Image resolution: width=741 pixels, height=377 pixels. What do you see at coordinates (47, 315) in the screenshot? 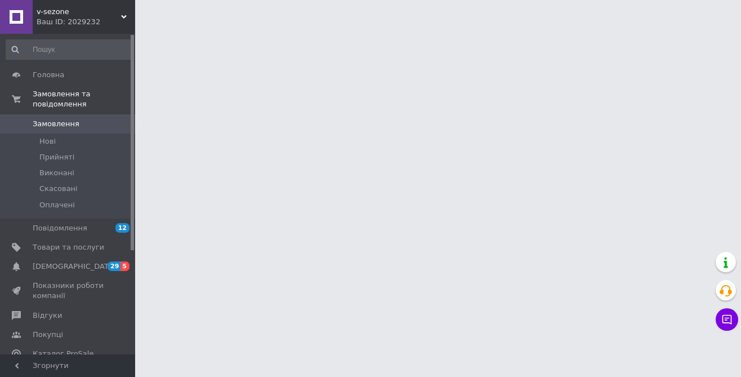
I see `span: Відгуки` at bounding box center [47, 315].